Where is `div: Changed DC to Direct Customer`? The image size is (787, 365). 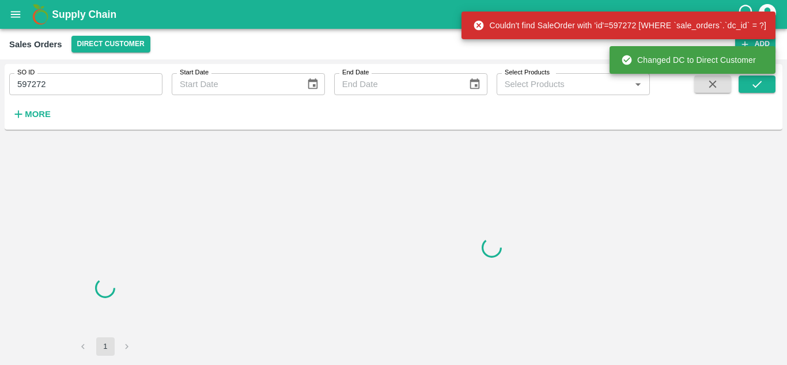
div: Changed DC to Direct Customer is located at coordinates (688, 60).